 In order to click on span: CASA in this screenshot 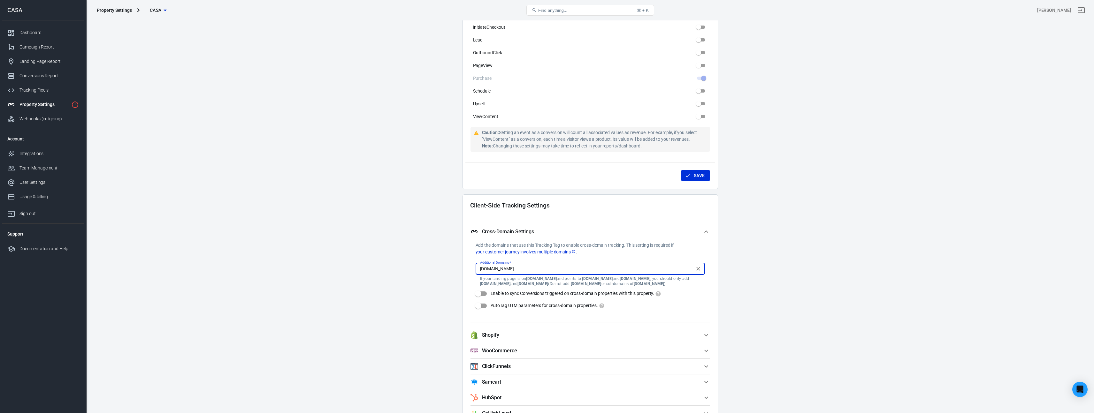, I will do `click(155, 10)`.